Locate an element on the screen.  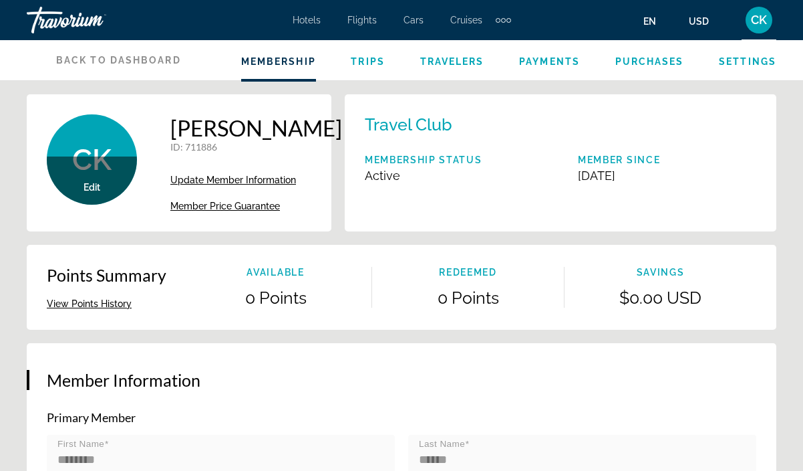
a: Cruises is located at coordinates (467, 20).